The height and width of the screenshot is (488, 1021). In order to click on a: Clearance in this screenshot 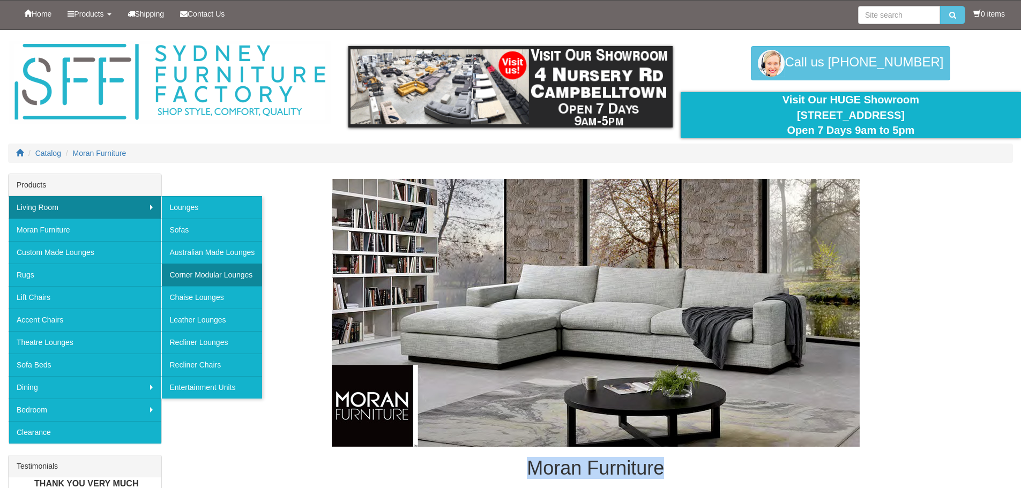, I will do `click(85, 432)`.